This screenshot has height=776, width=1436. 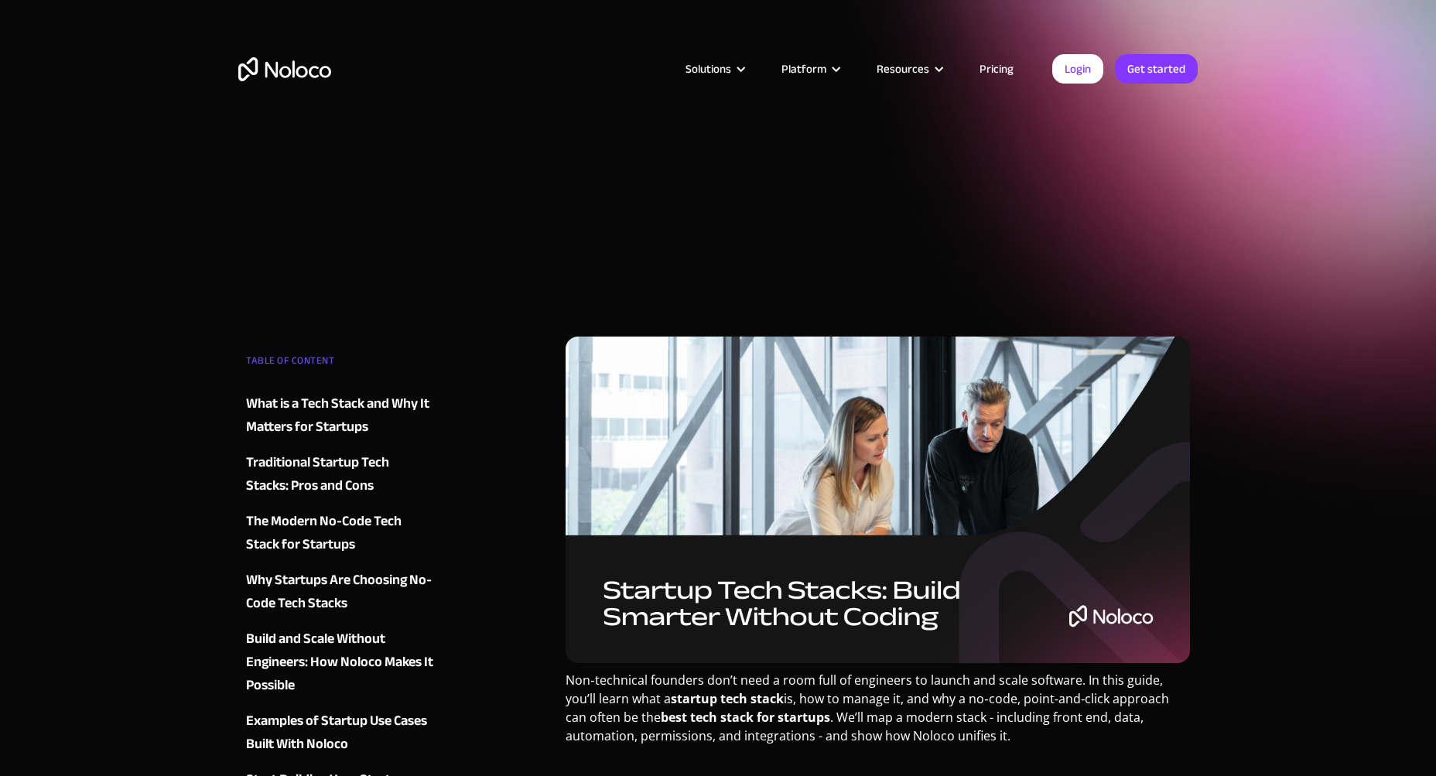 I want to click on div: Traditional Startup Tech Stacks: Pros and Cons, so click(x=340, y=474).